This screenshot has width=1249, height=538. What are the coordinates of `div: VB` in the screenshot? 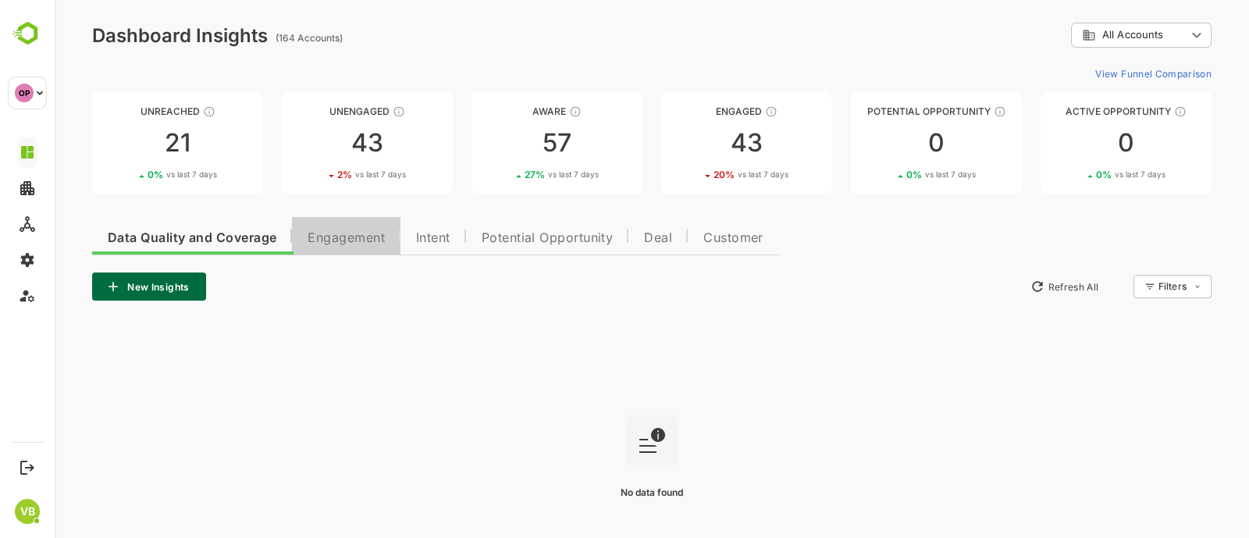 It's located at (27, 511).